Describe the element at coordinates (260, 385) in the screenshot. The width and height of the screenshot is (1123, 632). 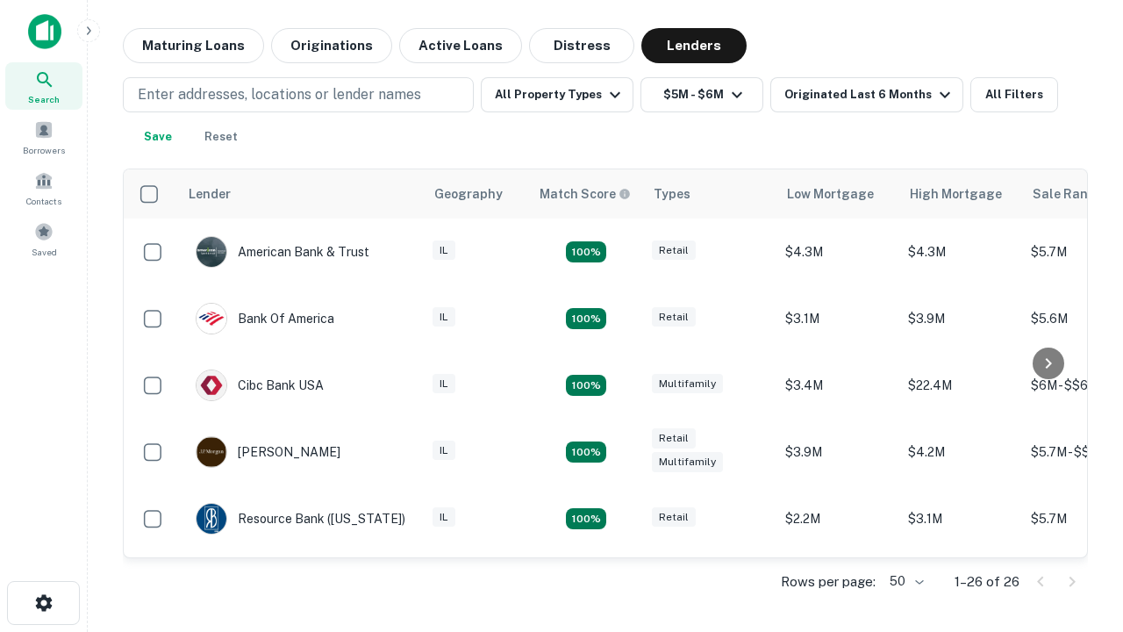
I see `div: Cibc Bank USA` at that location.